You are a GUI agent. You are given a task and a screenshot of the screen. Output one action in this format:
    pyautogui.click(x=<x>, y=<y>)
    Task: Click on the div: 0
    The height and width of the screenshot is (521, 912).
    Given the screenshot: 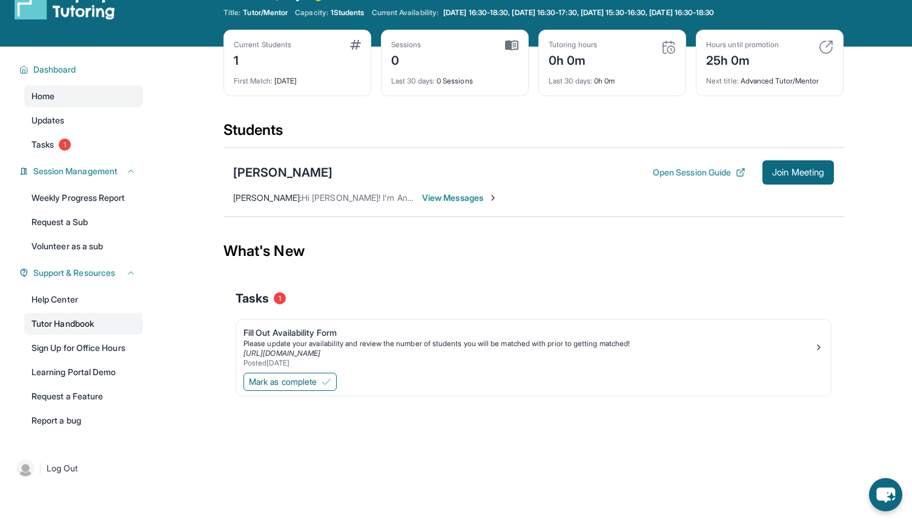 What is the action you would take?
    pyautogui.click(x=406, y=59)
    